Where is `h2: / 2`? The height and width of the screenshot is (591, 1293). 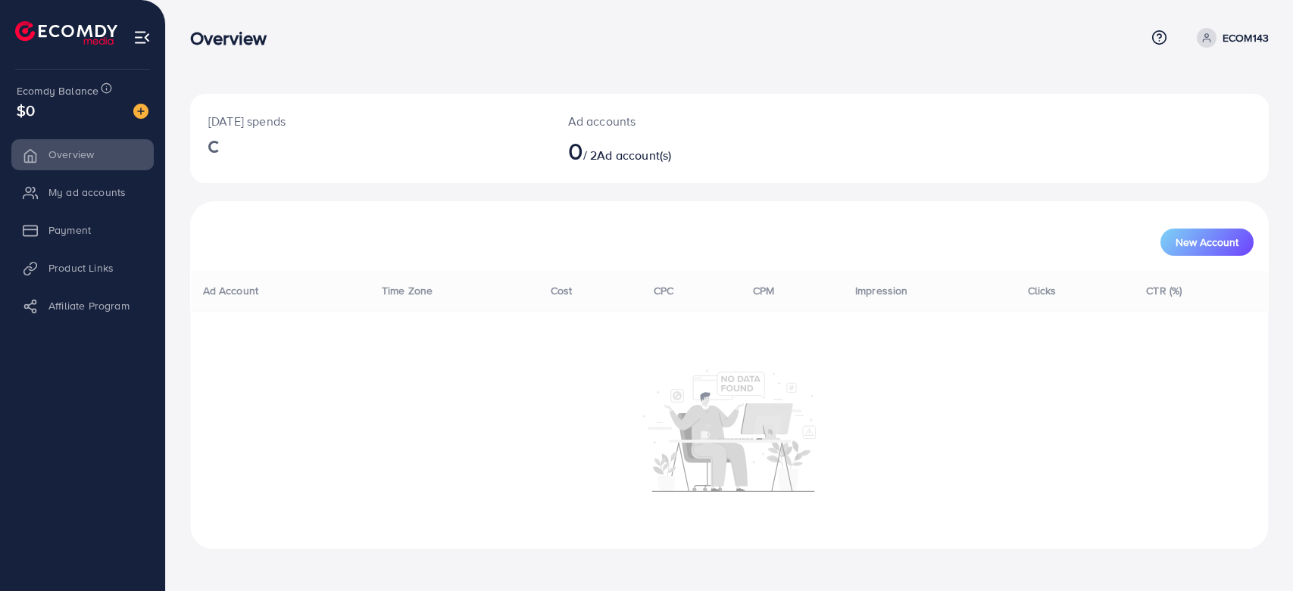
h2: / 2 is located at coordinates (685, 151).